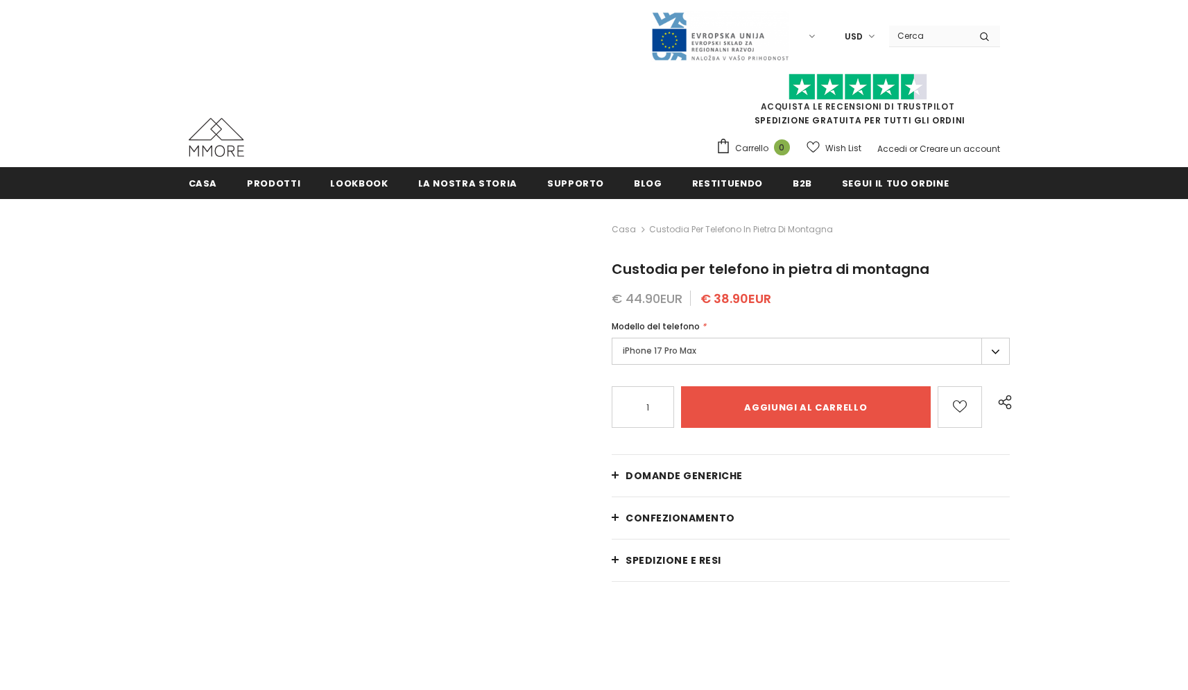 The height and width of the screenshot is (690, 1188). What do you see at coordinates (648, 183) in the screenshot?
I see `span: Blog` at bounding box center [648, 183].